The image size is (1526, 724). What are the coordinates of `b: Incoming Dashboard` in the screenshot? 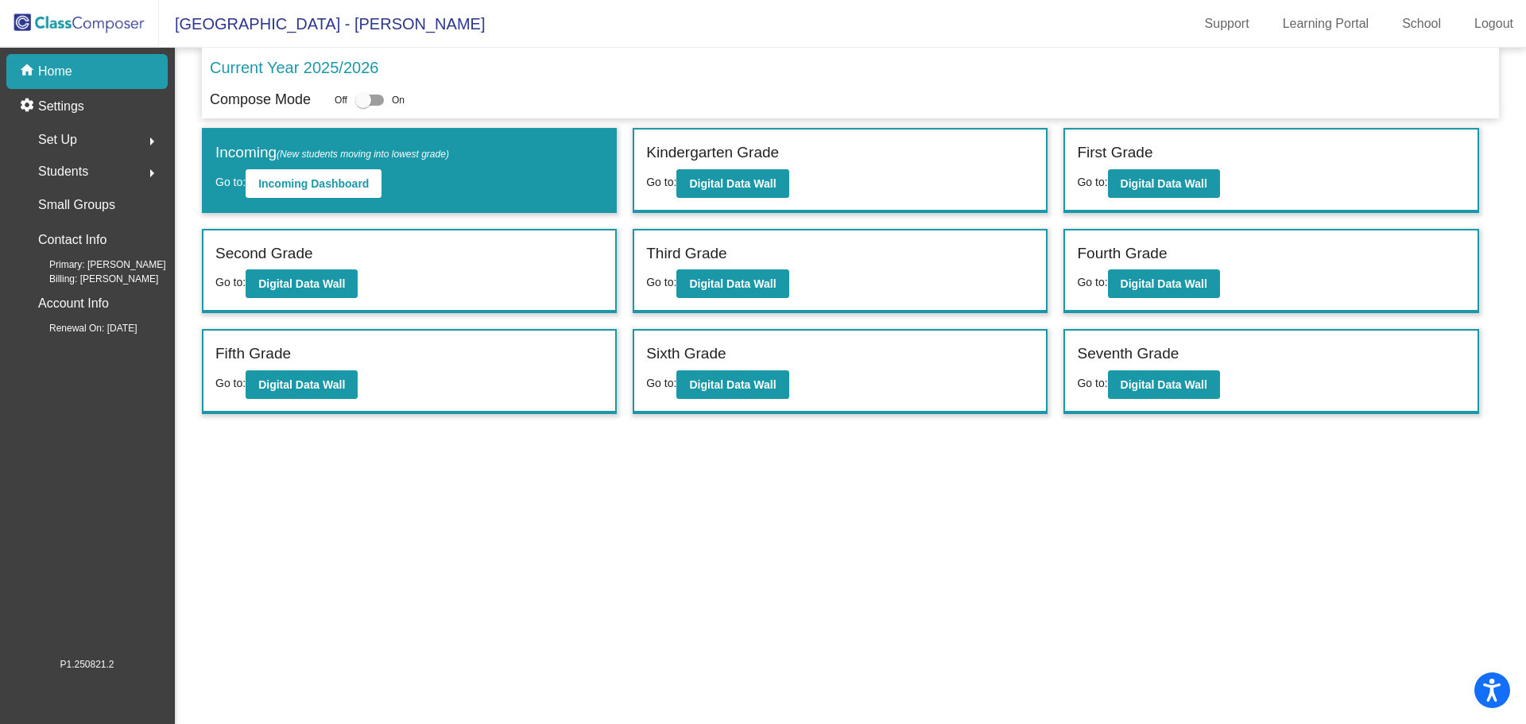 It's located at (313, 184).